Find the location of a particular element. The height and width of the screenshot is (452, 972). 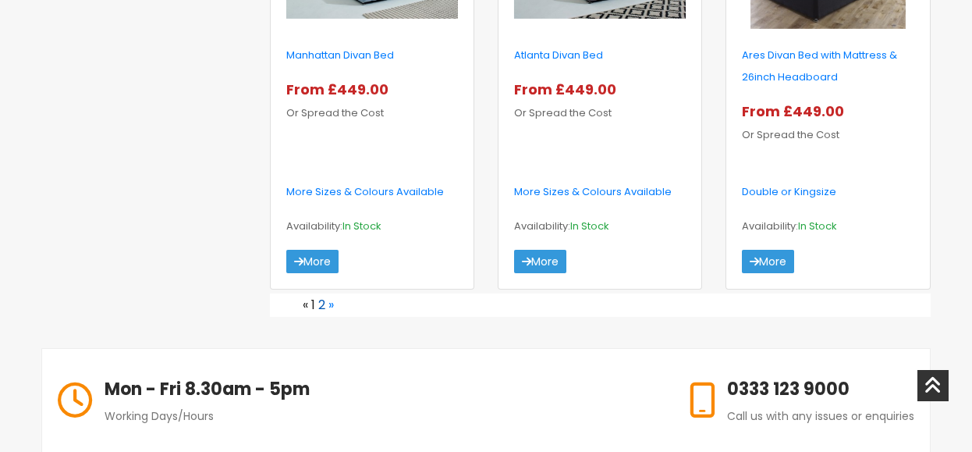

a: Ares Divan Bed with Mattress & 26inch Headboard is located at coordinates (819, 66).